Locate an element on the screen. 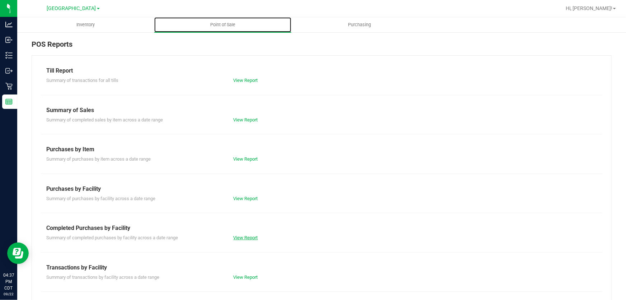 This screenshot has height=300, width=626. div: Purchases by Item is located at coordinates (322, 149).